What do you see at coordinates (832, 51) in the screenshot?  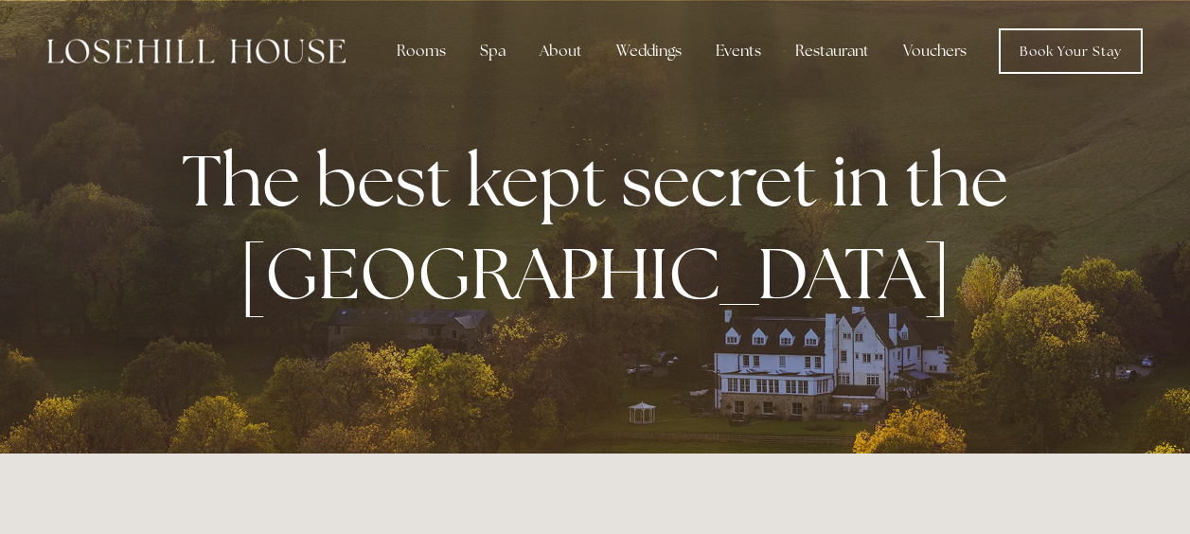 I see `div: Restaurant` at bounding box center [832, 51].